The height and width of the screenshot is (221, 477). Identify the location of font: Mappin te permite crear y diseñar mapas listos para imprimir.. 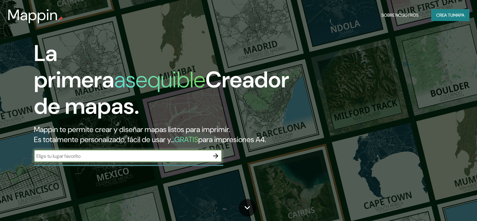
(132, 129).